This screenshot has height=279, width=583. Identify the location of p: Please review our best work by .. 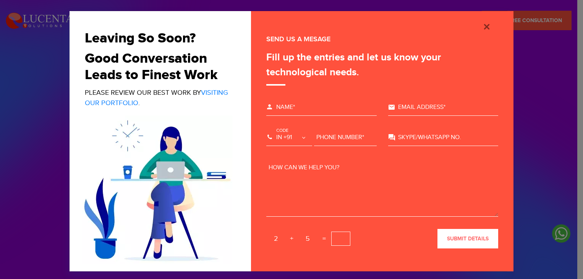
(157, 98).